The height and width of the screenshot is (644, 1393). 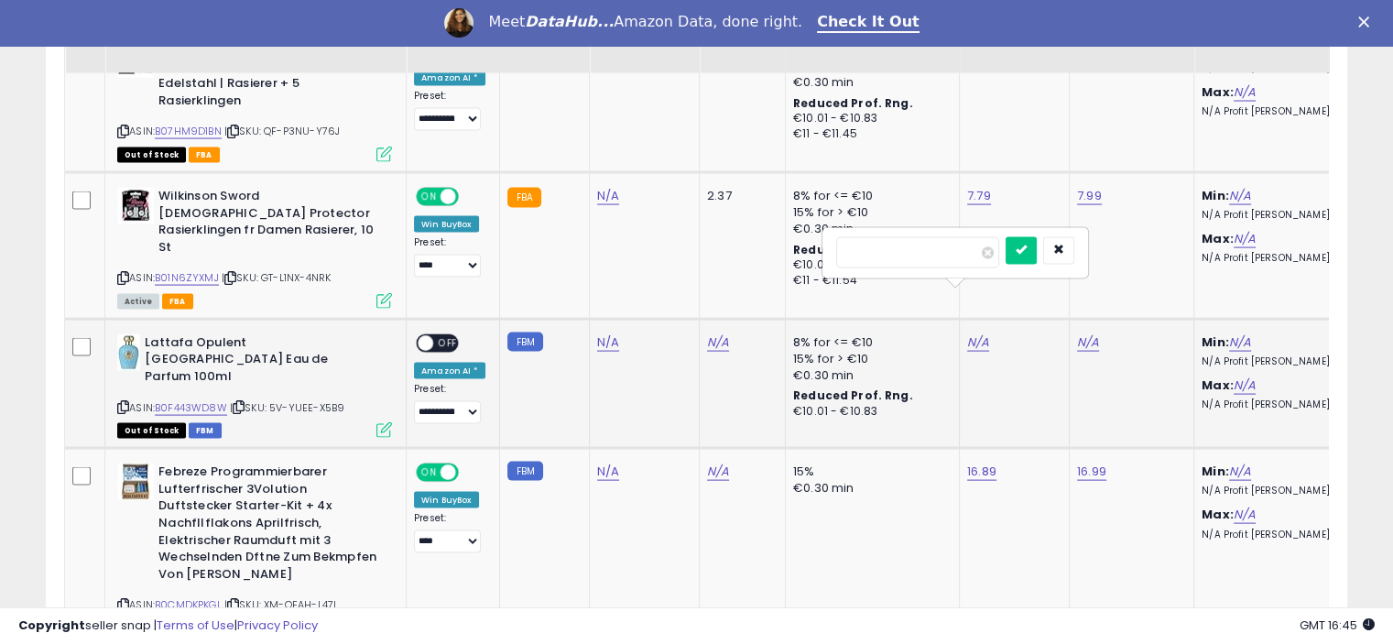 I want to click on b: WILKINSON SWORD Rasierhobel fr Mnner | Premium - Rasierhobel aus Edelstahl | Rasierer + 5 Rasierk..., so click(x=269, y=77).